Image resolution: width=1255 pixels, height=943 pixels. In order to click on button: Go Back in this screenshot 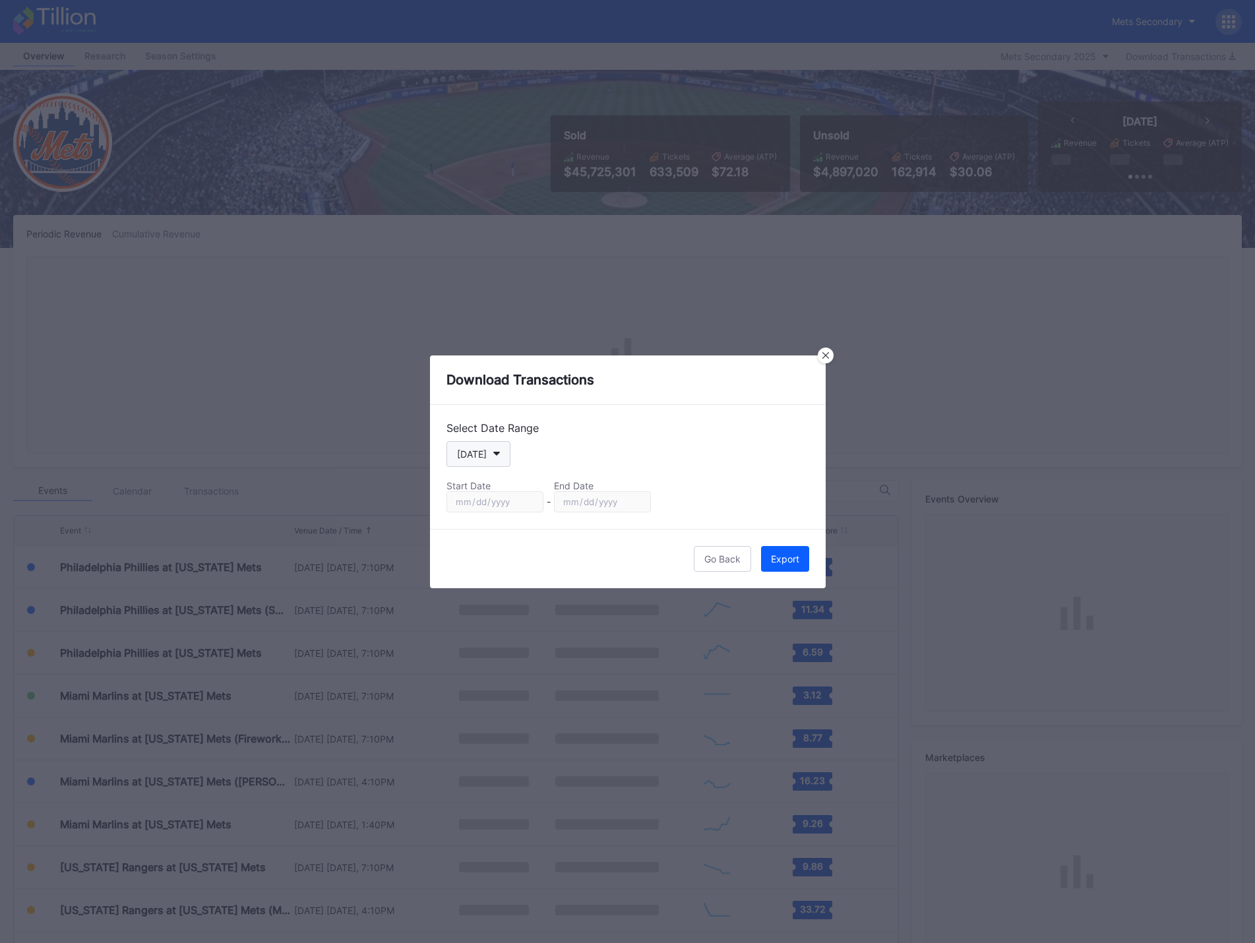, I will do `click(722, 558)`.